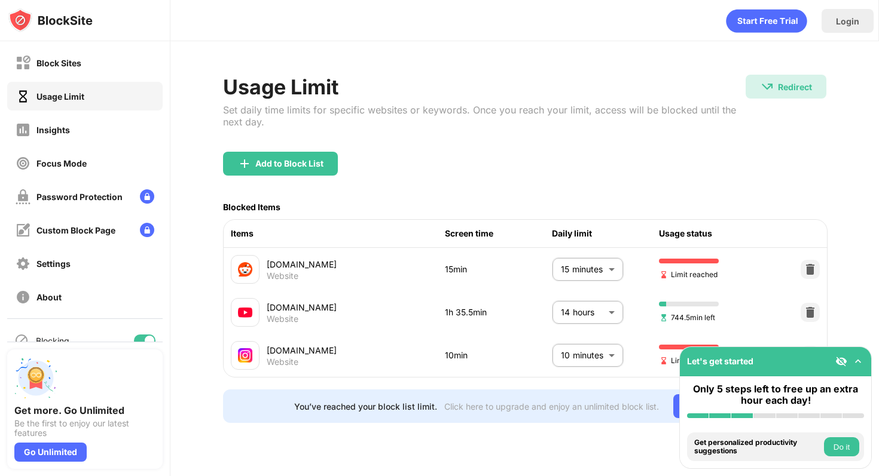 The height and width of the screenshot is (476, 879). What do you see at coordinates (687, 317) in the screenshot?
I see `span: 744.5min left` at bounding box center [687, 317].